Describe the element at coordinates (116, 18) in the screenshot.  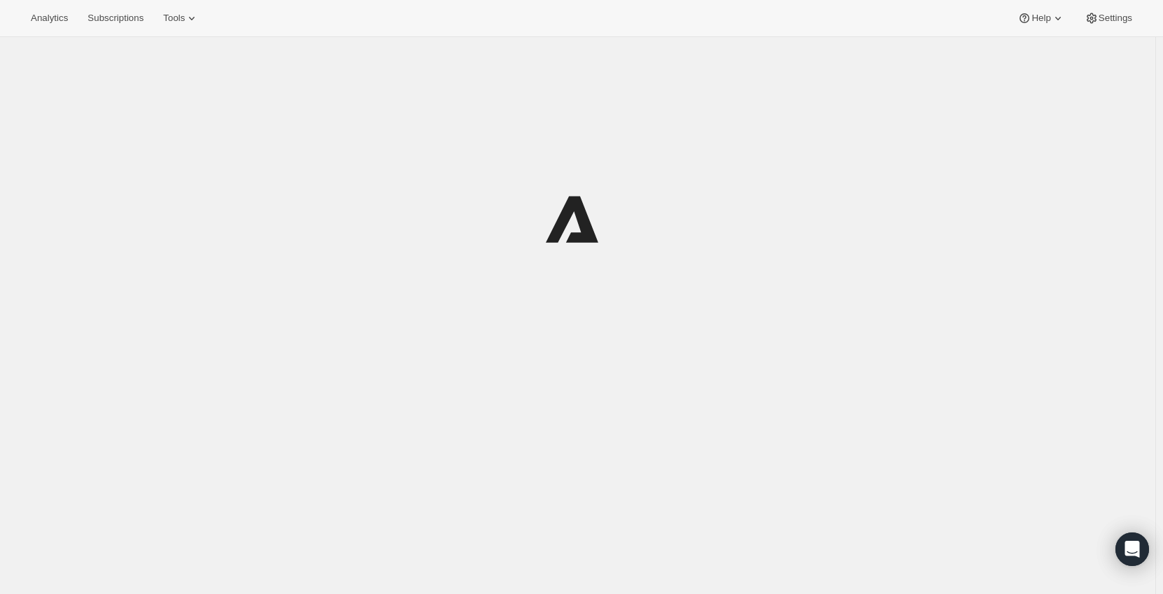
I see `span: Subscriptions` at that location.